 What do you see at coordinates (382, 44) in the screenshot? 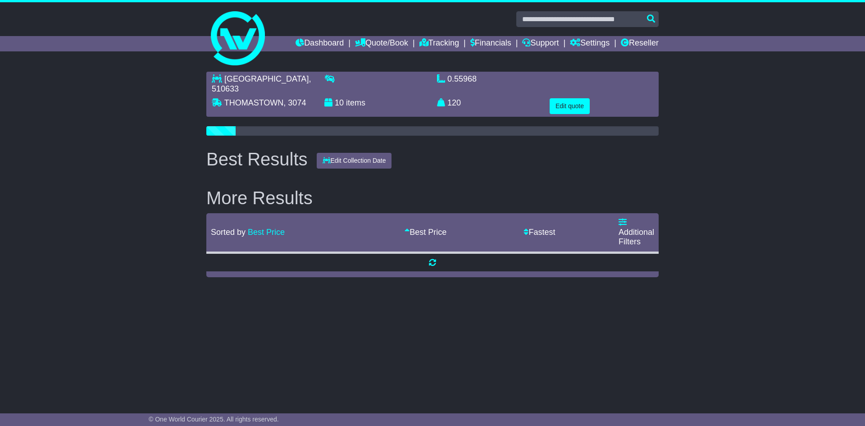
I see `a: Quote/Book` at bounding box center [382, 44].